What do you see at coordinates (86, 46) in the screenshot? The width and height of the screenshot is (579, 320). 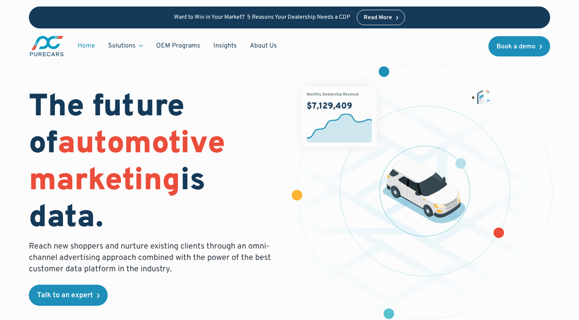 I see `a: Home` at bounding box center [86, 46].